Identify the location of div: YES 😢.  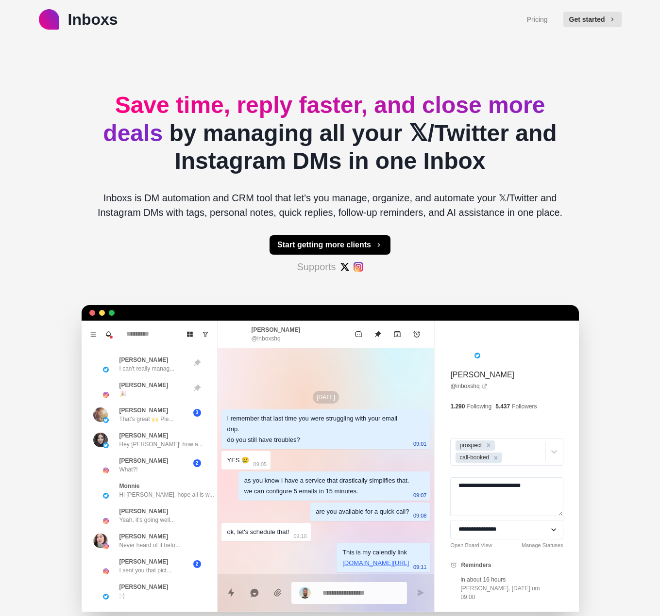
(238, 461).